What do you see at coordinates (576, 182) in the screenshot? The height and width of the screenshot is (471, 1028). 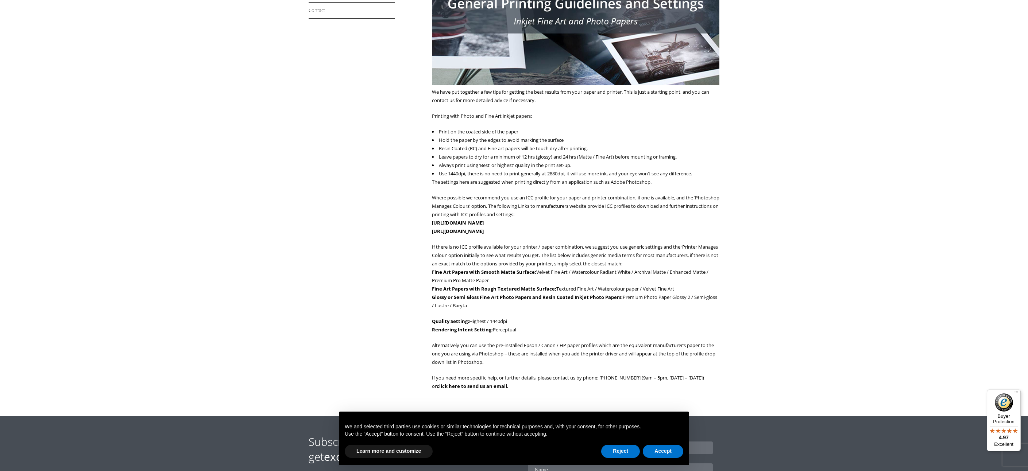 I see `p: The settings here are suggested when printing directly from an application such as Adobe Photoshop.` at bounding box center [576, 182].